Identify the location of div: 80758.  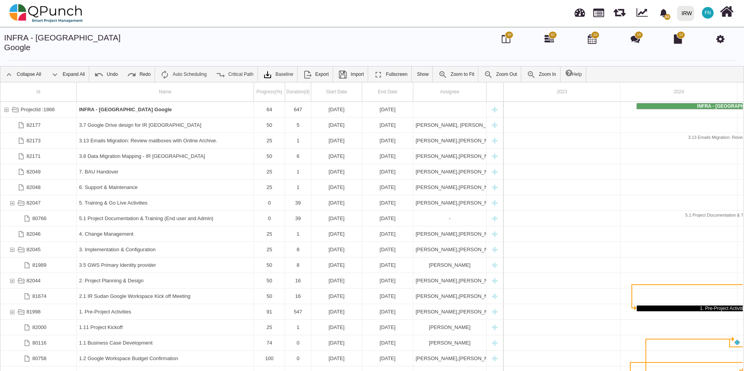
(39, 359).